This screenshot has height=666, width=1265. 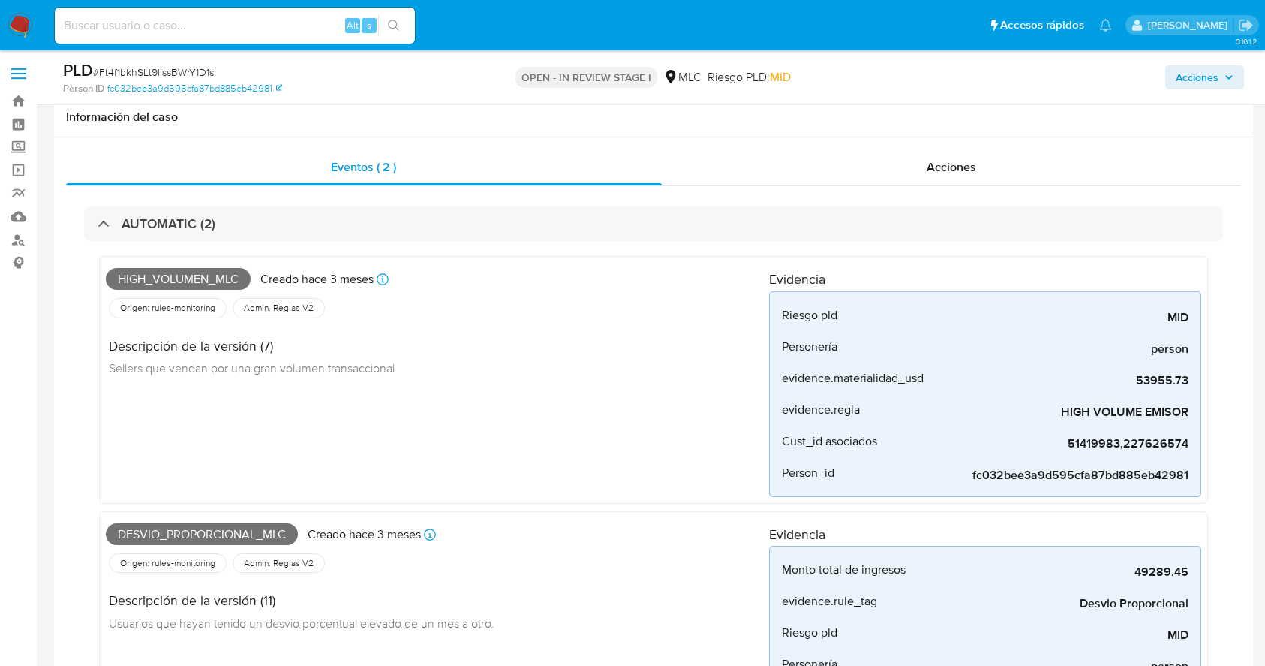 What do you see at coordinates (153, 72) in the screenshot?
I see `span: # Ft4f1bkhSLt9lissBWrY1D1s` at bounding box center [153, 72].